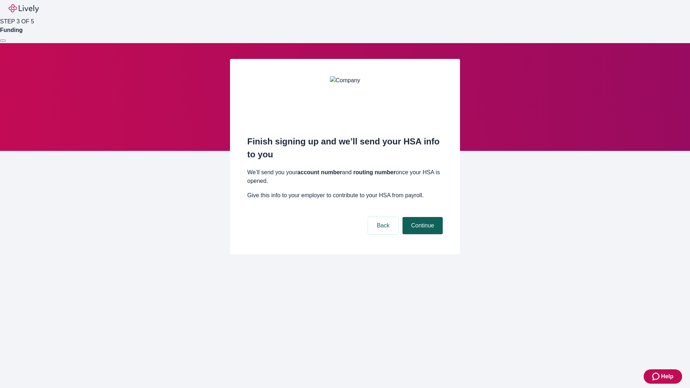 Image resolution: width=690 pixels, height=388 pixels. Describe the element at coordinates (345, 177) in the screenshot. I see `p: We’ll send you your and once your HSA is opened.` at that location.